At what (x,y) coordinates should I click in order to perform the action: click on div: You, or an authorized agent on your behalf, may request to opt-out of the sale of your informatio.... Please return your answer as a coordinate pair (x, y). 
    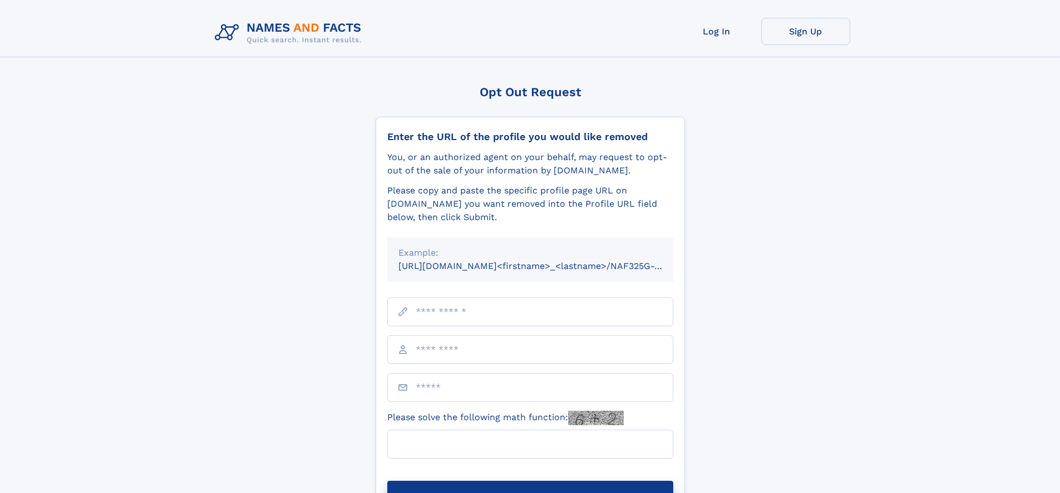
    Looking at the image, I should click on (530, 164).